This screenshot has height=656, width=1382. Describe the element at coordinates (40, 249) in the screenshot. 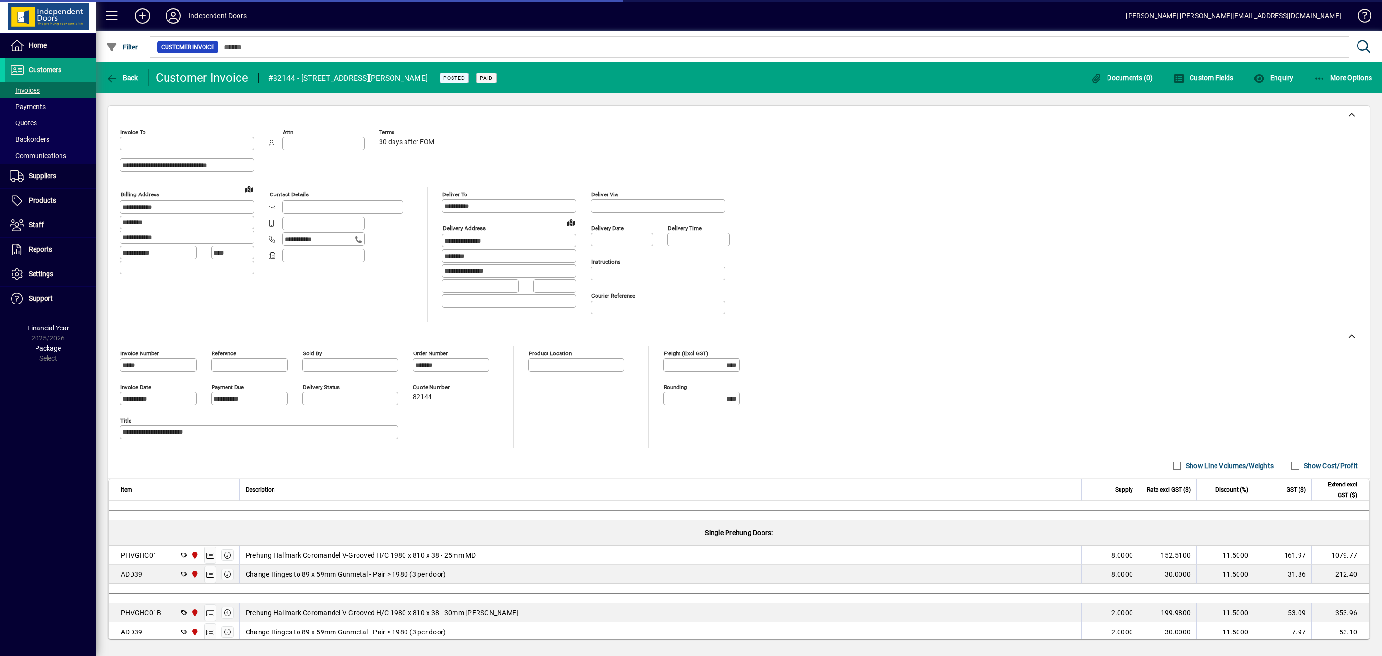

I see `span: Reports` at that location.